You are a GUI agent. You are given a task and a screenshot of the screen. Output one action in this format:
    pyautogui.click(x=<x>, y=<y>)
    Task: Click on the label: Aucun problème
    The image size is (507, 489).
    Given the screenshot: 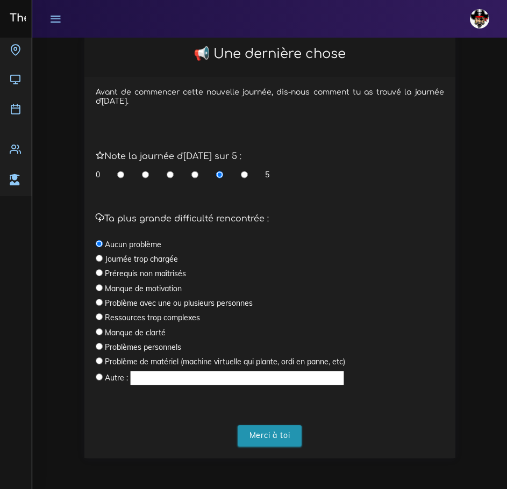 What is the action you would take?
    pyautogui.click(x=133, y=244)
    